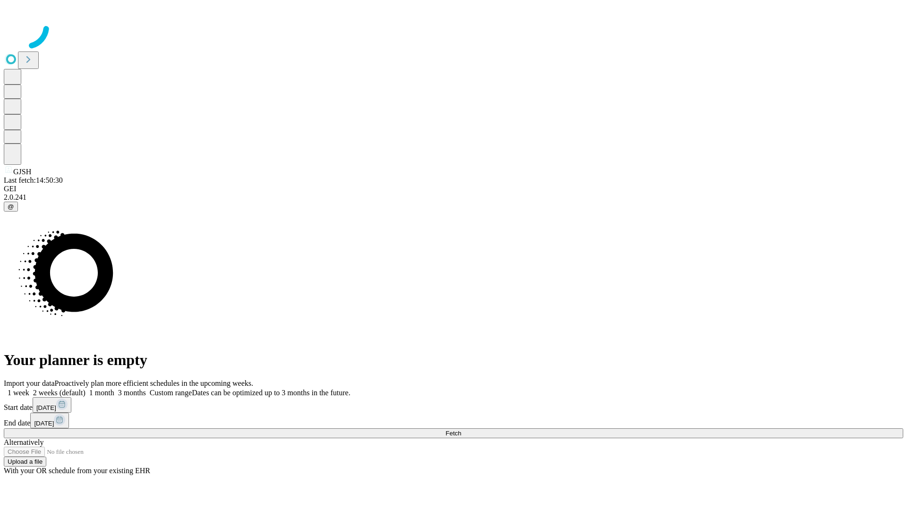  What do you see at coordinates (454, 421) in the screenshot?
I see `div: End date` at bounding box center [454, 421].